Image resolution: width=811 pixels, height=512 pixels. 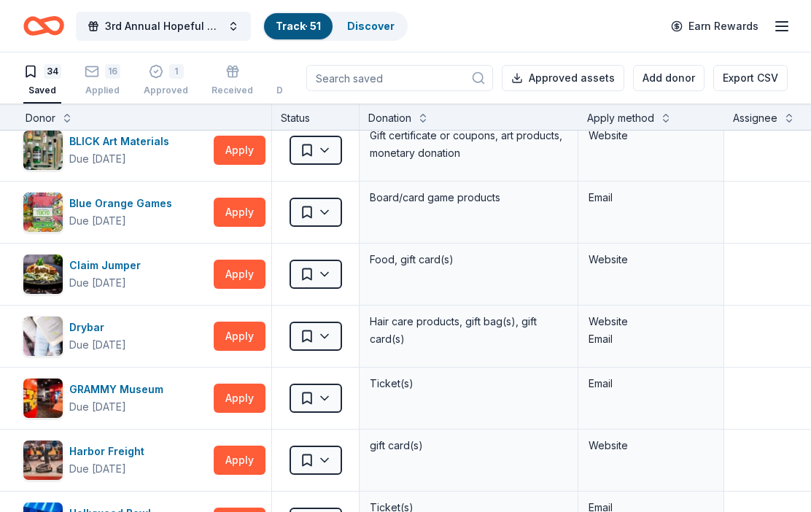 I want to click on input: Search saved, so click(x=400, y=78).